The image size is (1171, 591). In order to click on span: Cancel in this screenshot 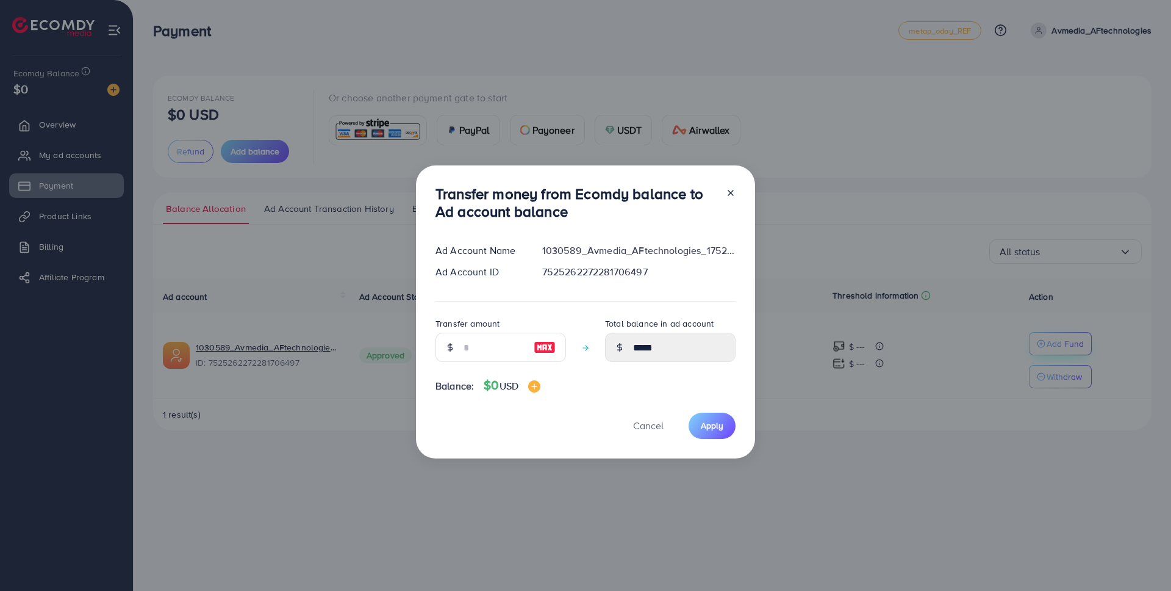, I will do `click(649, 425)`.